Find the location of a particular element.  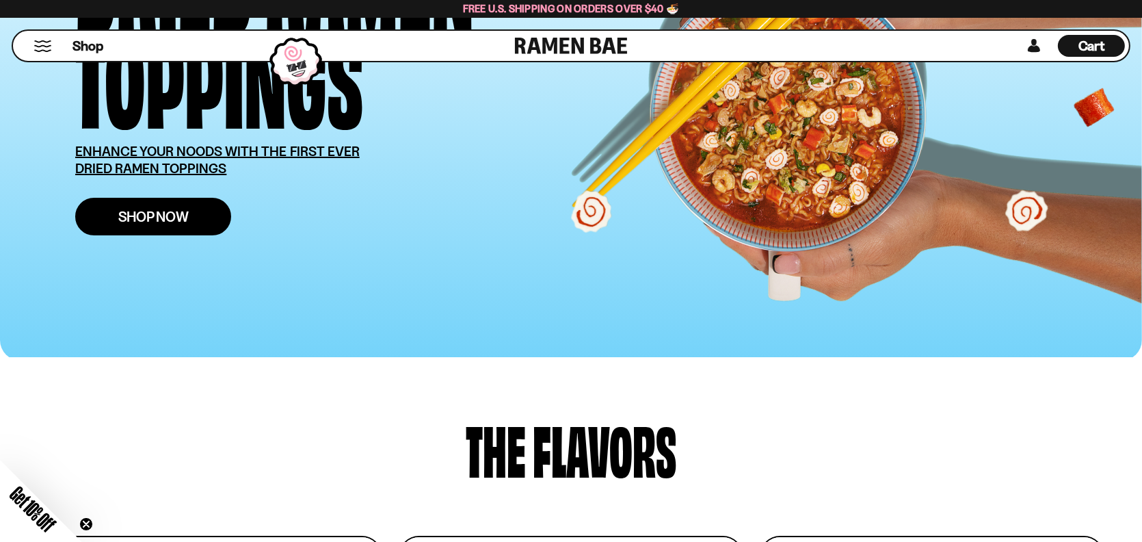

span: Free U.S. Shipping on Orders over $40 🍜 is located at coordinates (571, 8).